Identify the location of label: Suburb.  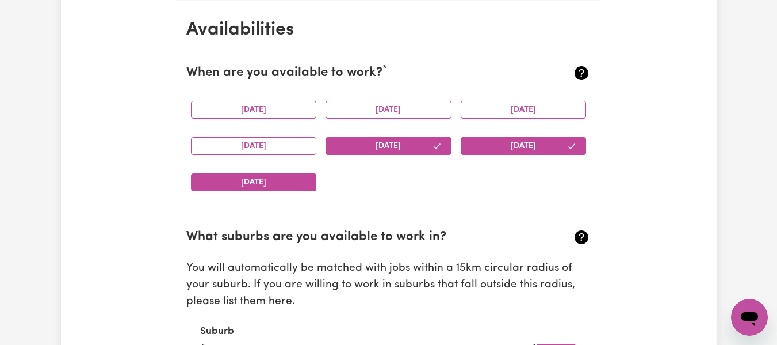
(217, 331).